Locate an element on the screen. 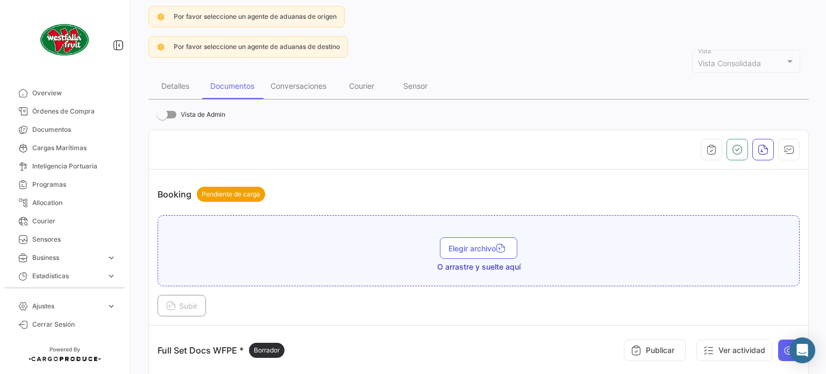  img: client-50.png is located at coordinates (65, 40).